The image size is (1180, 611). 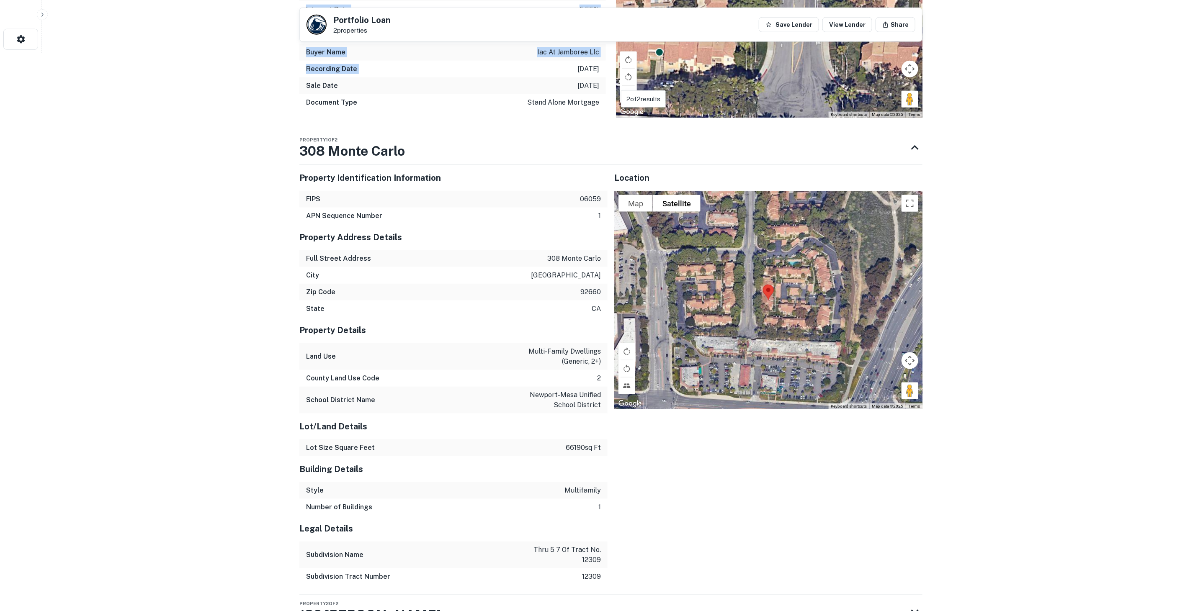 What do you see at coordinates (563, 400) in the screenshot?
I see `p: newport-mesa unified school district` at bounding box center [563, 400].